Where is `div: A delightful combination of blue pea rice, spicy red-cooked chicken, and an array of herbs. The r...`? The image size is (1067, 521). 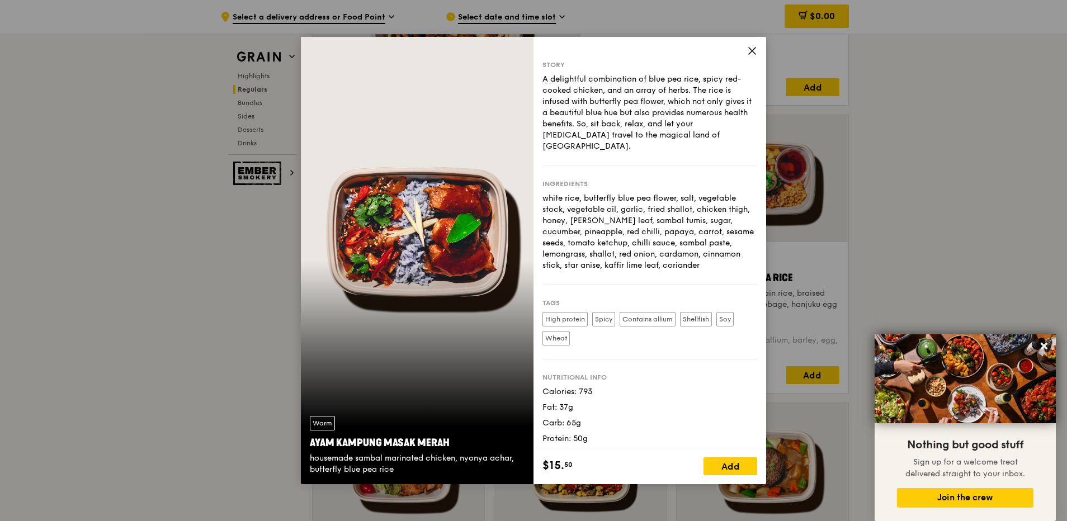
div: A delightful combination of blue pea rice, spicy red-cooked chicken, and an array of herbs. The r... is located at coordinates (650, 113).